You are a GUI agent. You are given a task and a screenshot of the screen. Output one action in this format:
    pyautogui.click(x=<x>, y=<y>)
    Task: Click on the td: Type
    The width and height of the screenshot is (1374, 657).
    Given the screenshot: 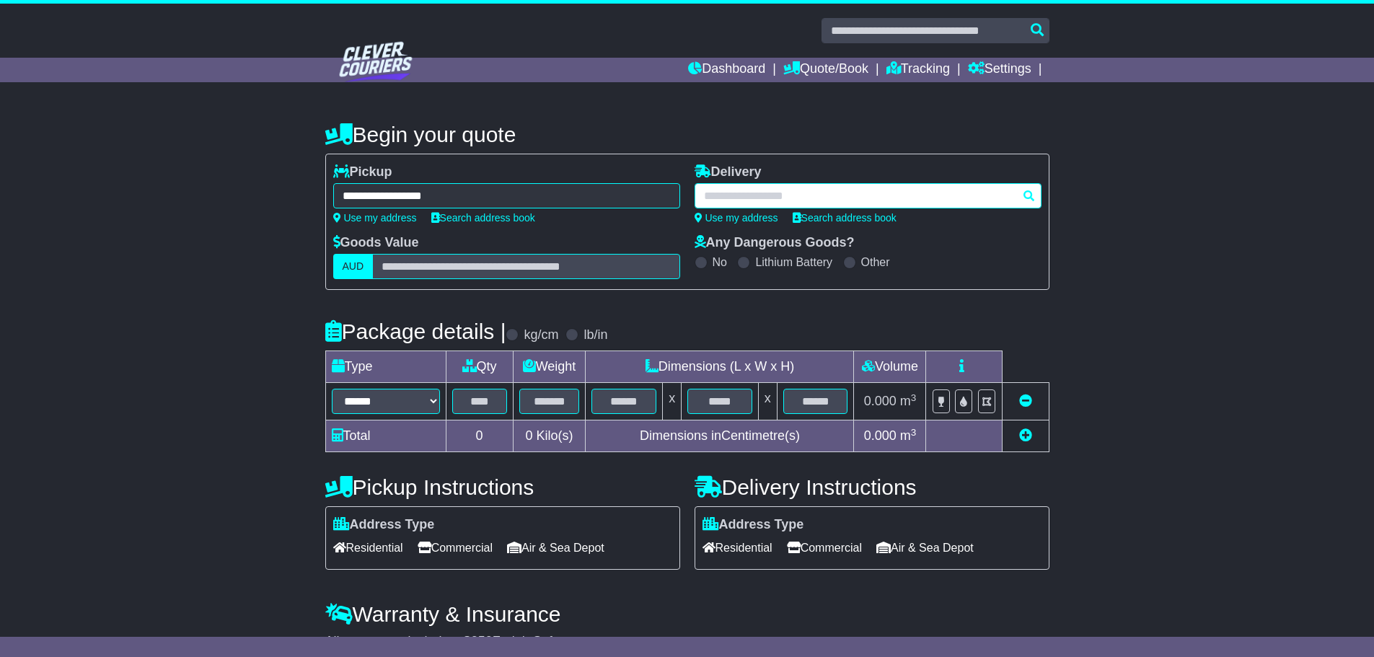 What is the action you would take?
    pyautogui.click(x=385, y=367)
    